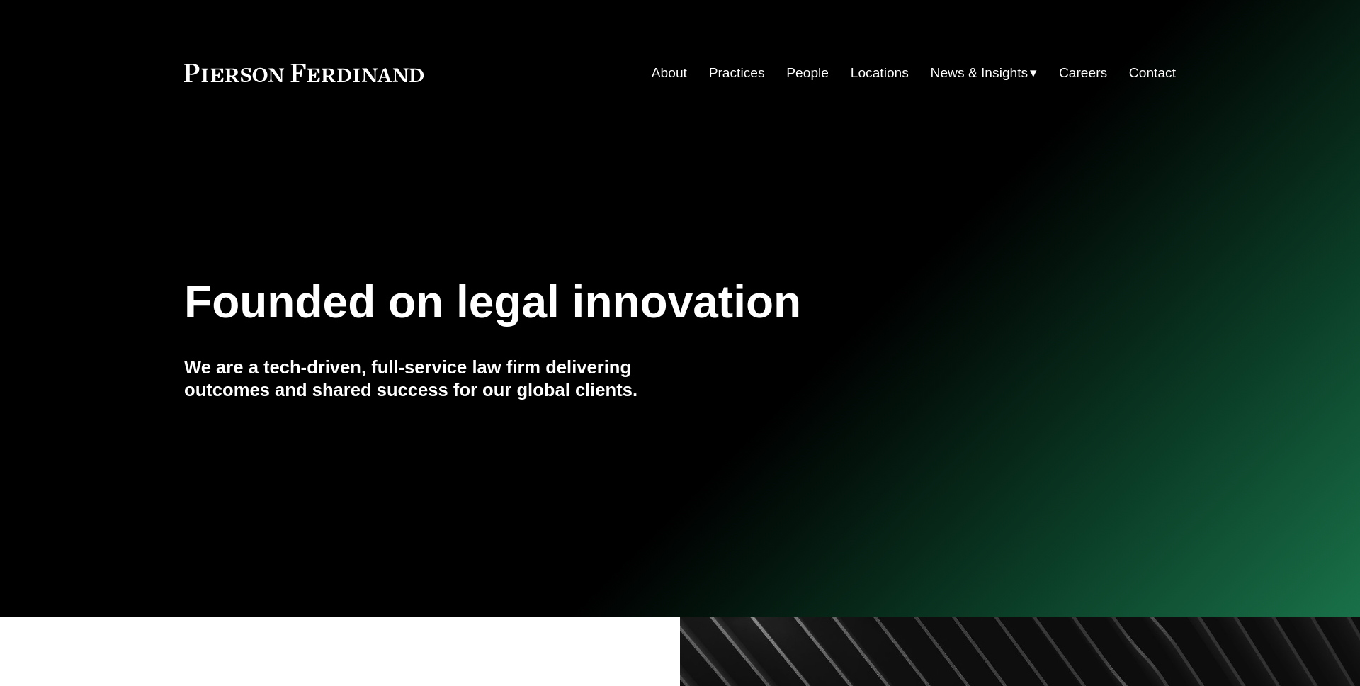  Describe the element at coordinates (669, 73) in the screenshot. I see `a: About` at that location.